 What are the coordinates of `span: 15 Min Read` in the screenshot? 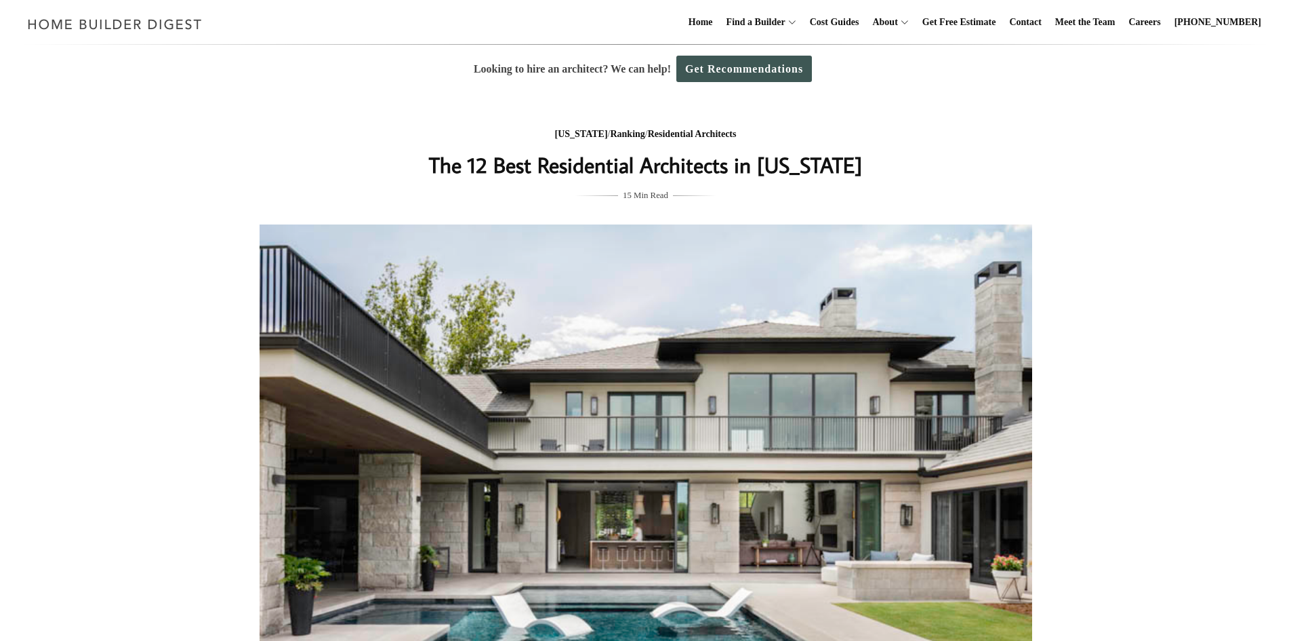 It's located at (645, 195).